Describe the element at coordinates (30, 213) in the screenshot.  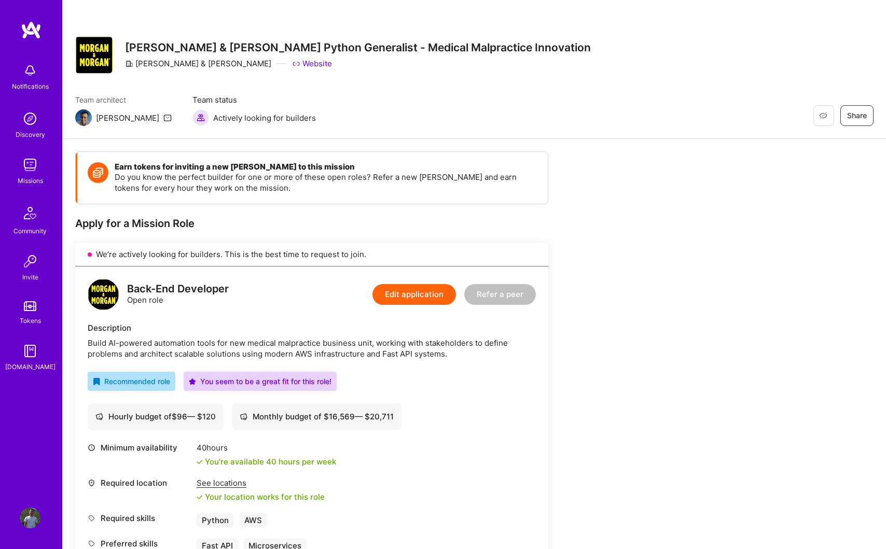
I see `img: Community` at that location.